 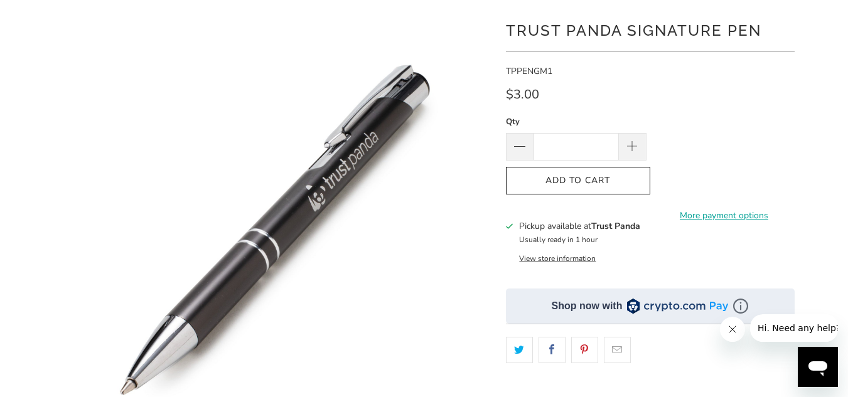 I want to click on a: Share this on Pinterest, so click(x=584, y=350).